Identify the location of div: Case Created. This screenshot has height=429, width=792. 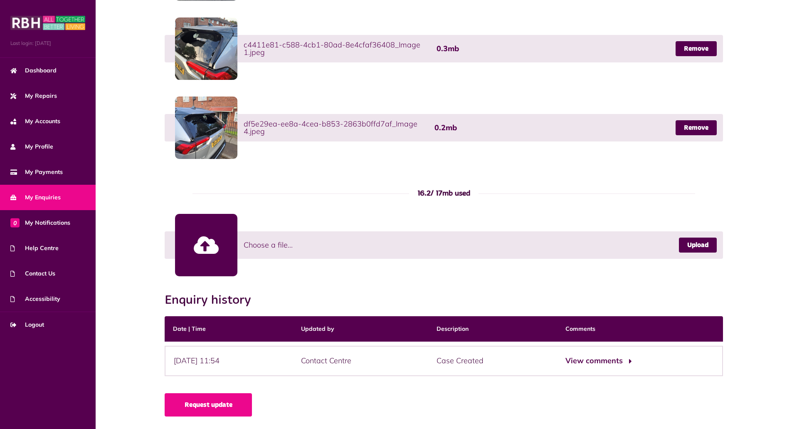
(493, 360).